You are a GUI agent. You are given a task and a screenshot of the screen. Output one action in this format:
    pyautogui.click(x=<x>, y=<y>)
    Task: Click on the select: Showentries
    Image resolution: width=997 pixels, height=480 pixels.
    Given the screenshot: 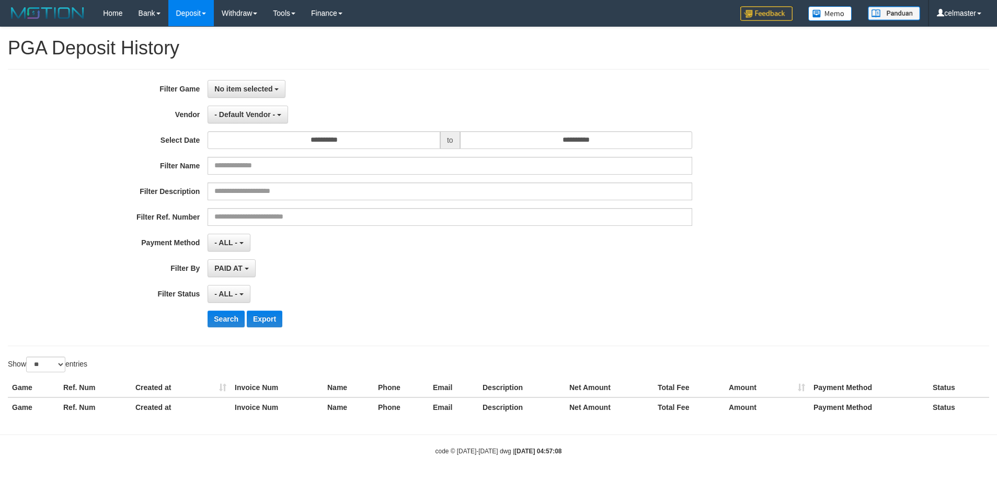 What is the action you would take?
    pyautogui.click(x=46, y=365)
    